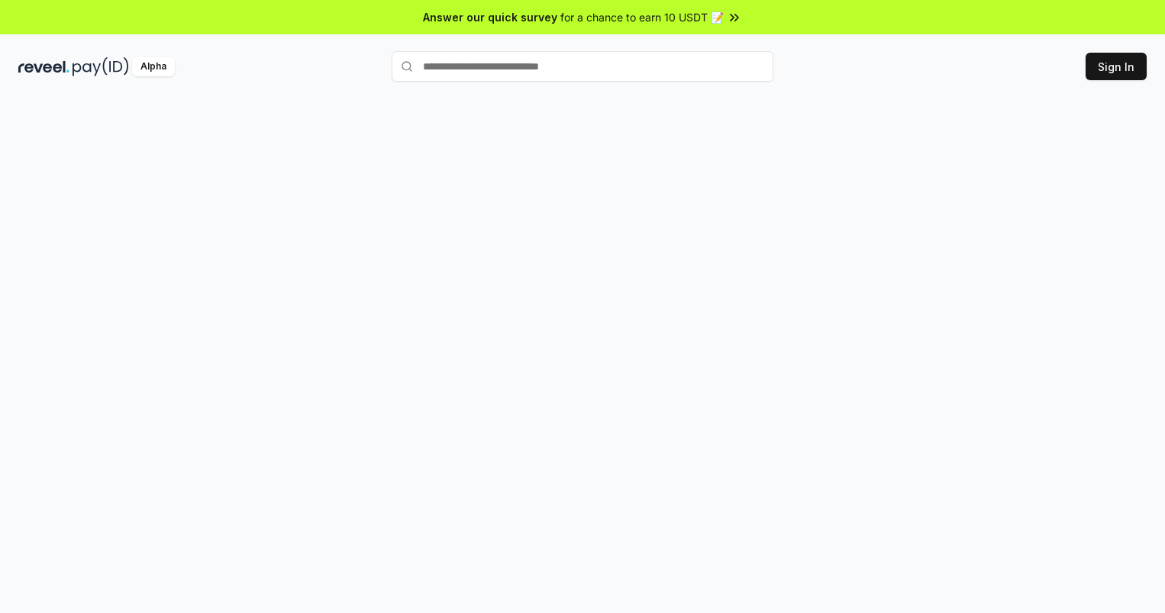  What do you see at coordinates (44, 66) in the screenshot?
I see `img: reveel_dark` at bounding box center [44, 66].